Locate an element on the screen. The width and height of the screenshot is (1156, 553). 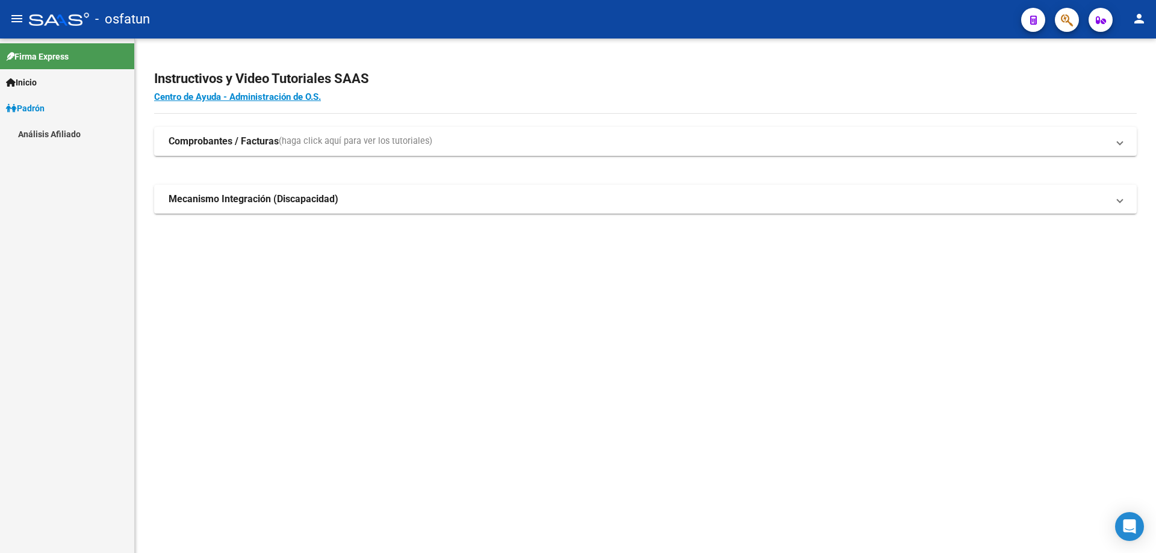
div: Open Intercom Messenger is located at coordinates (1129, 527).